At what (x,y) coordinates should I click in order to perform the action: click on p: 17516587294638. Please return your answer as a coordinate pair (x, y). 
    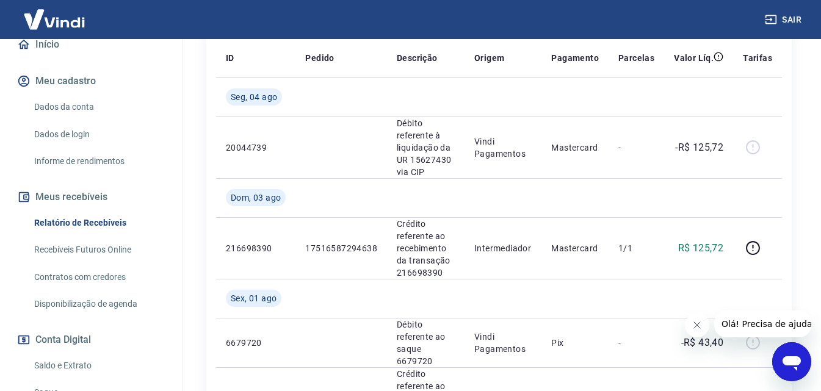
    Looking at the image, I should click on (341, 248).